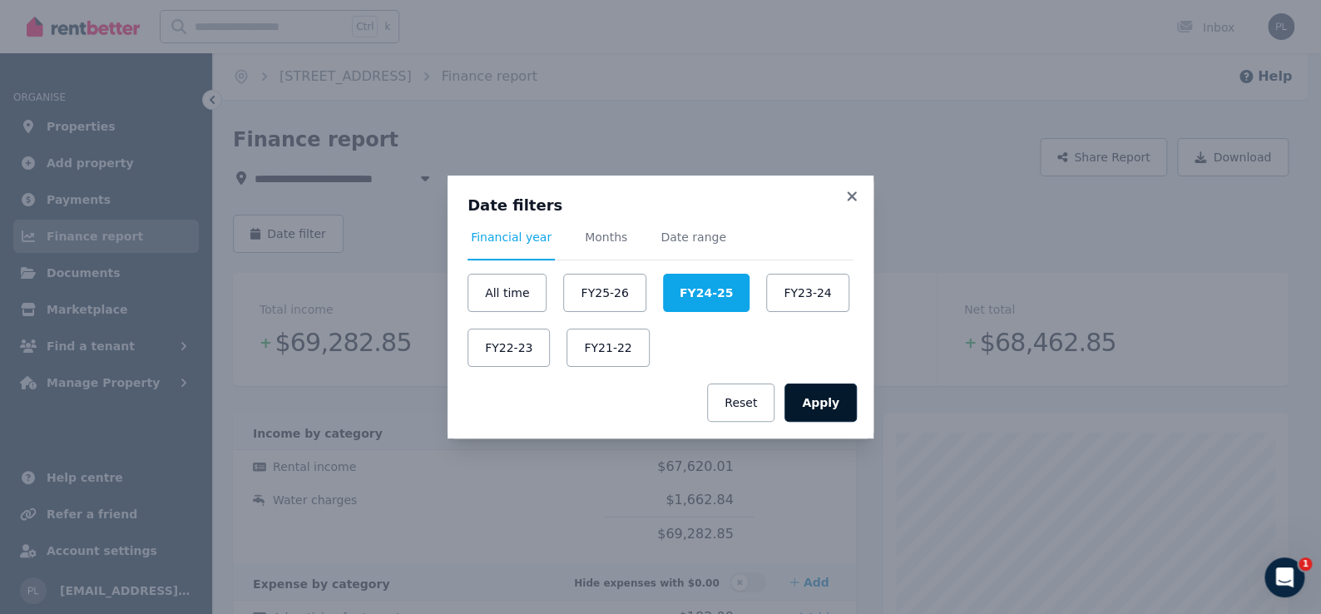  Describe the element at coordinates (660, 205) in the screenshot. I see `h3: Date filters` at that location.